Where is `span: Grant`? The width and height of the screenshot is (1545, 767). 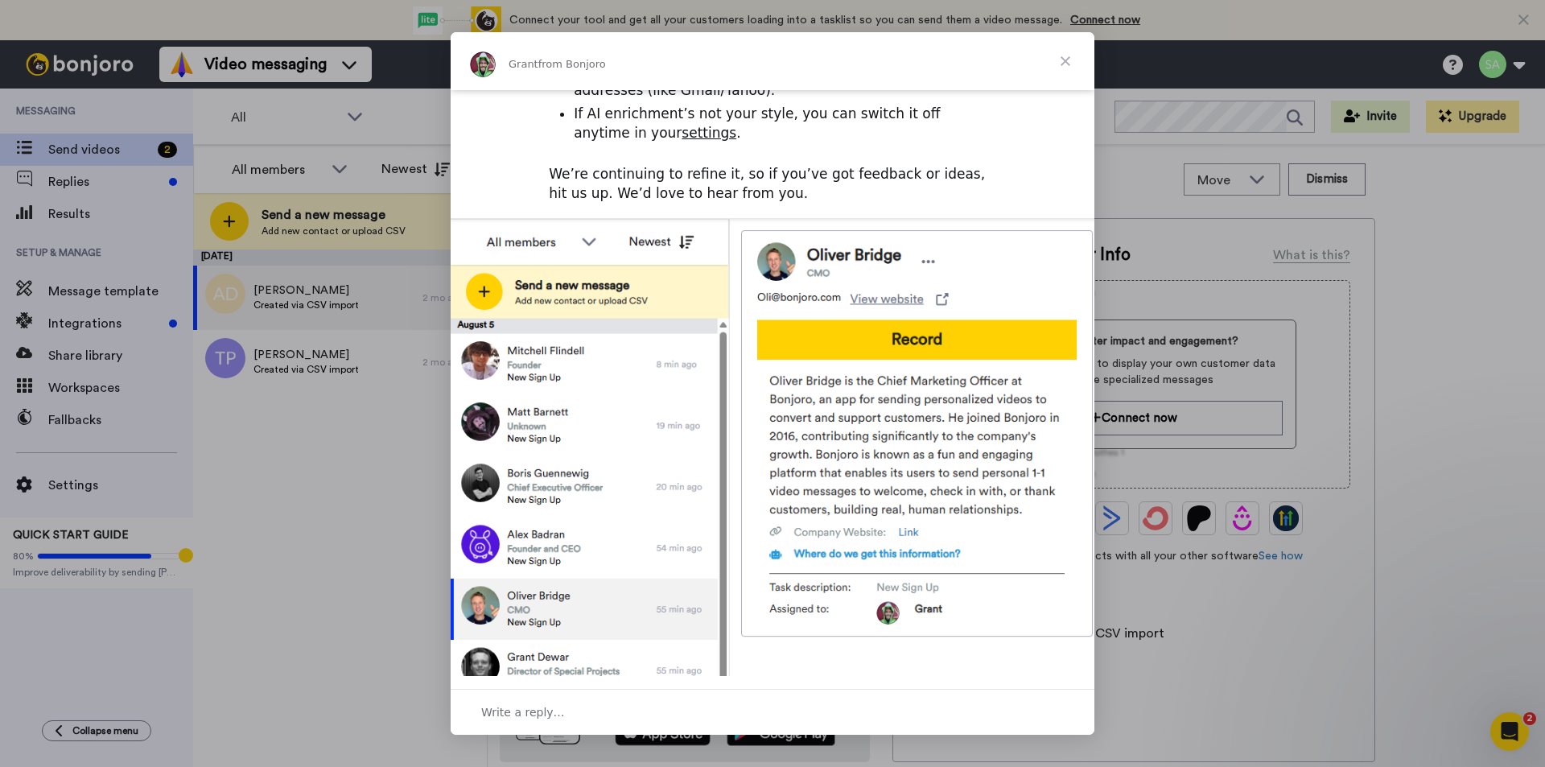
span: Grant is located at coordinates (523, 64).